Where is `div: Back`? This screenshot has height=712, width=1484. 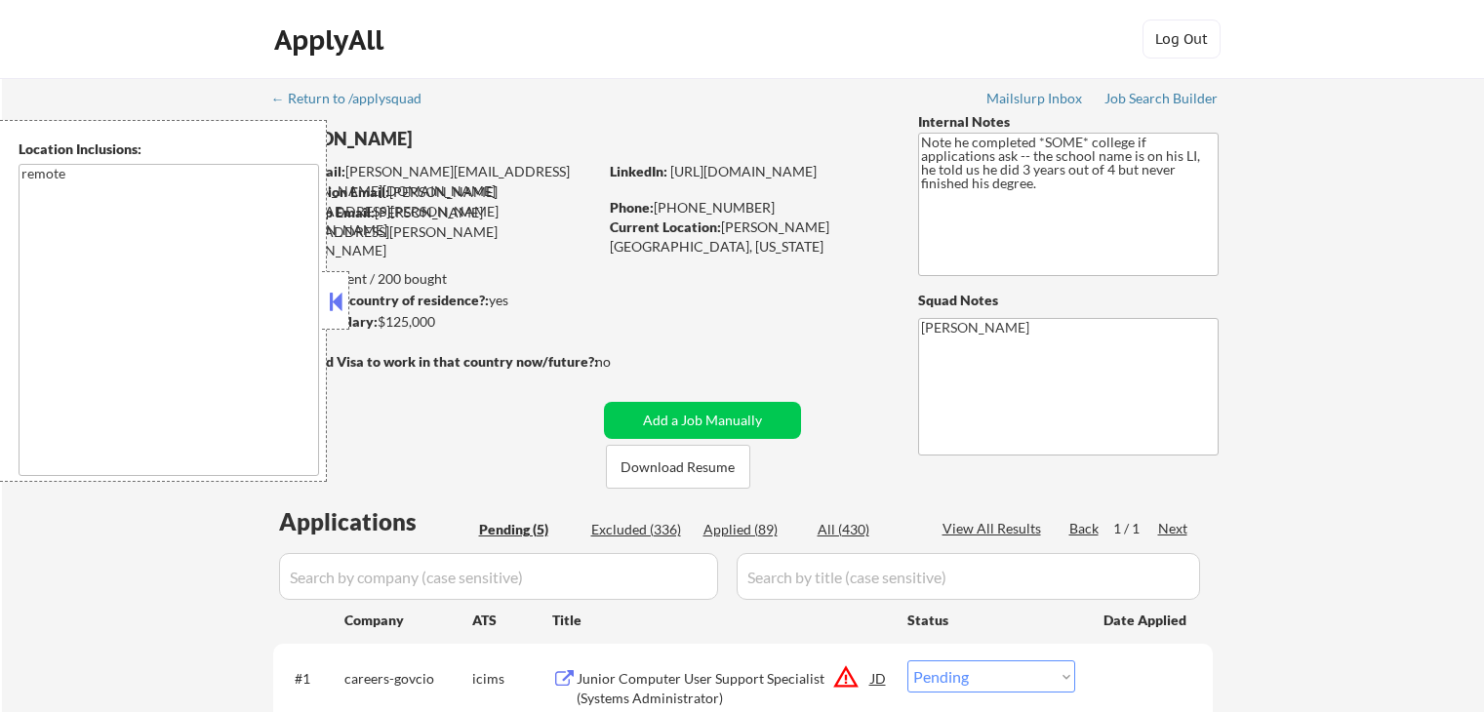
div: Back is located at coordinates (1085, 529).